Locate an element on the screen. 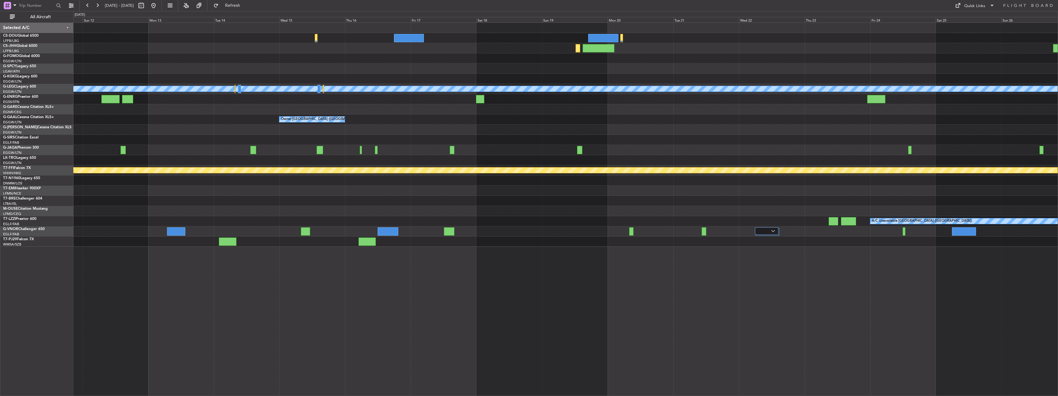 The image size is (1058, 396). a: G-ENRGPraetor 600 is located at coordinates (21, 97).